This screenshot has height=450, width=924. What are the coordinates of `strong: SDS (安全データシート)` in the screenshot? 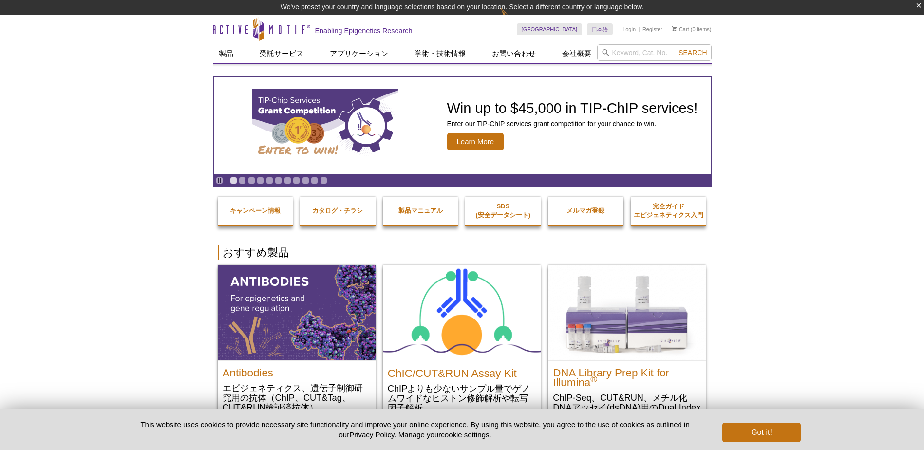 It's located at (503, 210).